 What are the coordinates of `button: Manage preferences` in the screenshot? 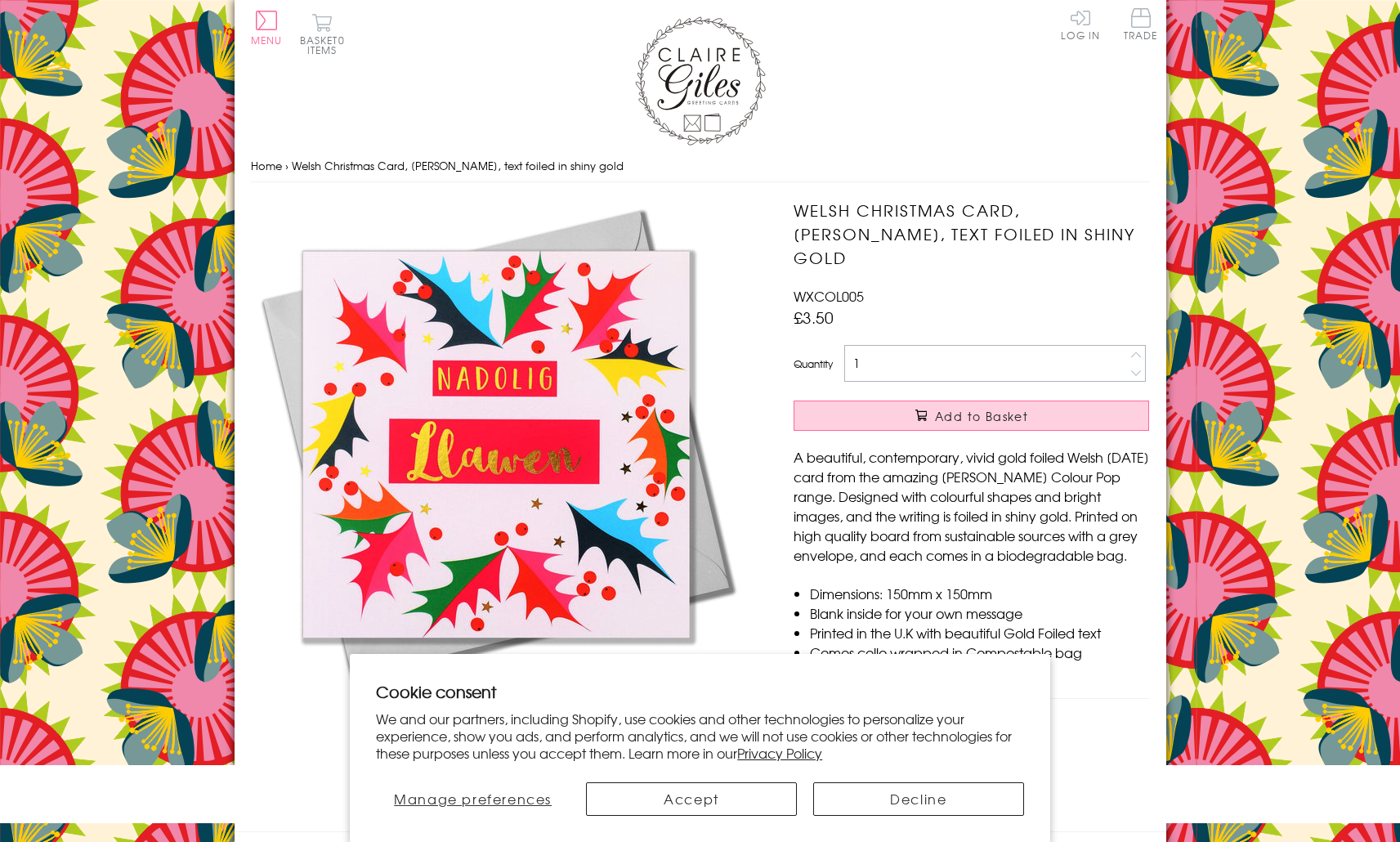 It's located at (472, 799).